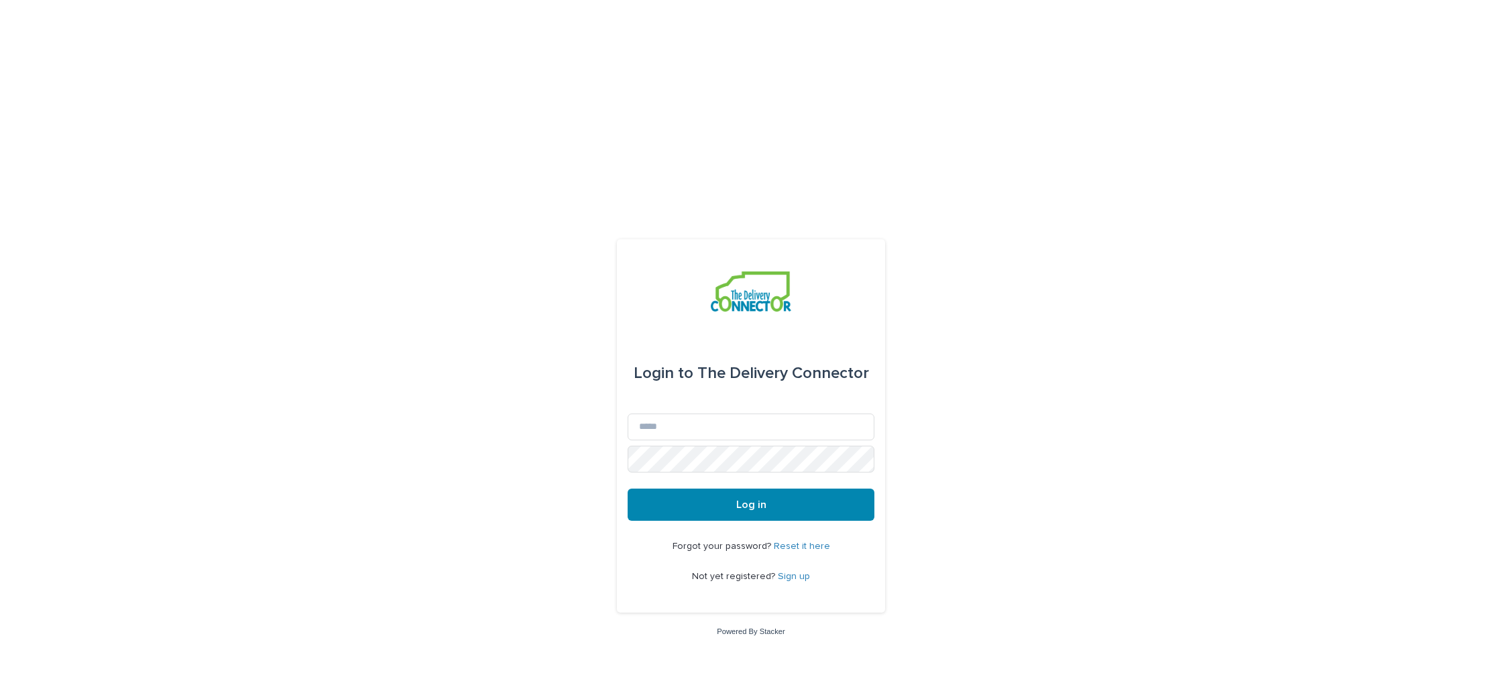 This screenshot has width=1502, height=689. Describe the element at coordinates (663, 374) in the screenshot. I see `span: Login to` at that location.